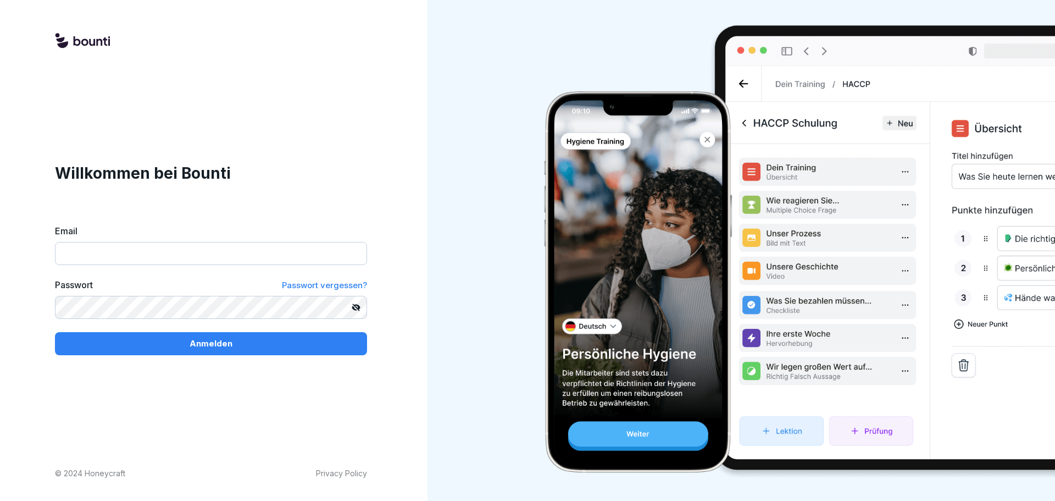 The width and height of the screenshot is (1055, 501). I want to click on button: Anmelden, so click(211, 344).